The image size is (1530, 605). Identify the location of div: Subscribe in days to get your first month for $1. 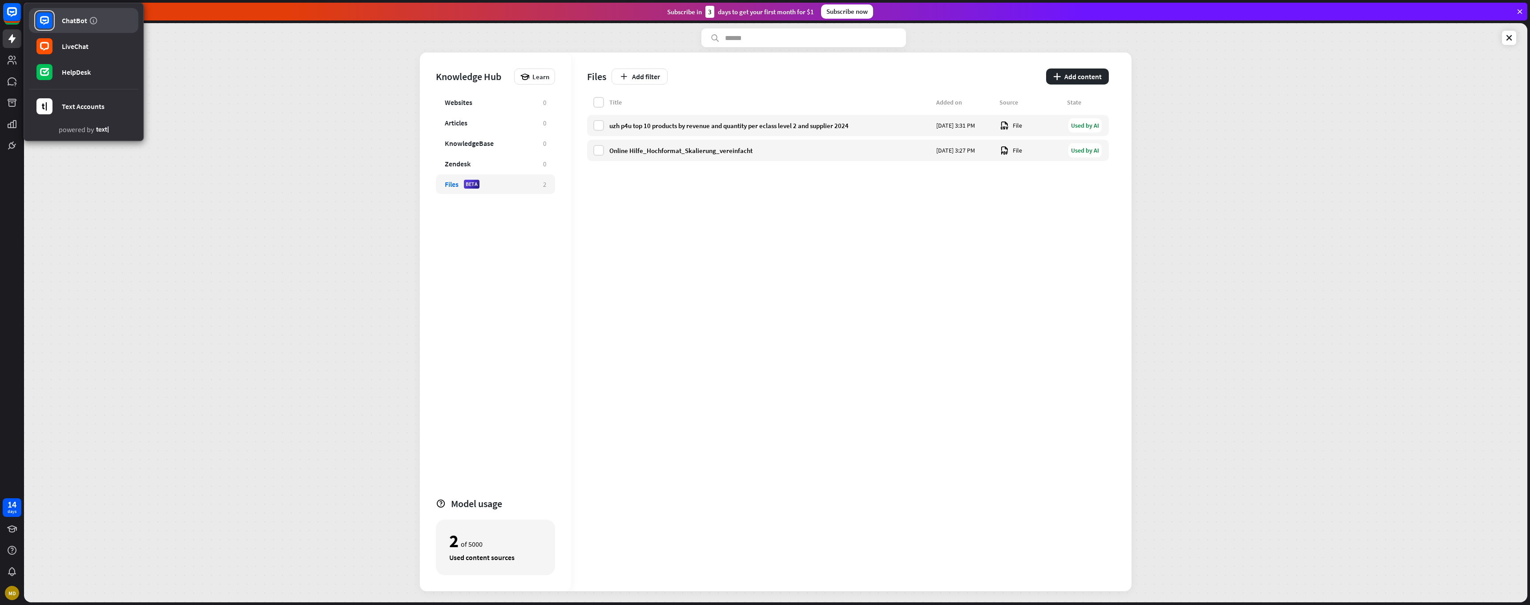
(741, 12).